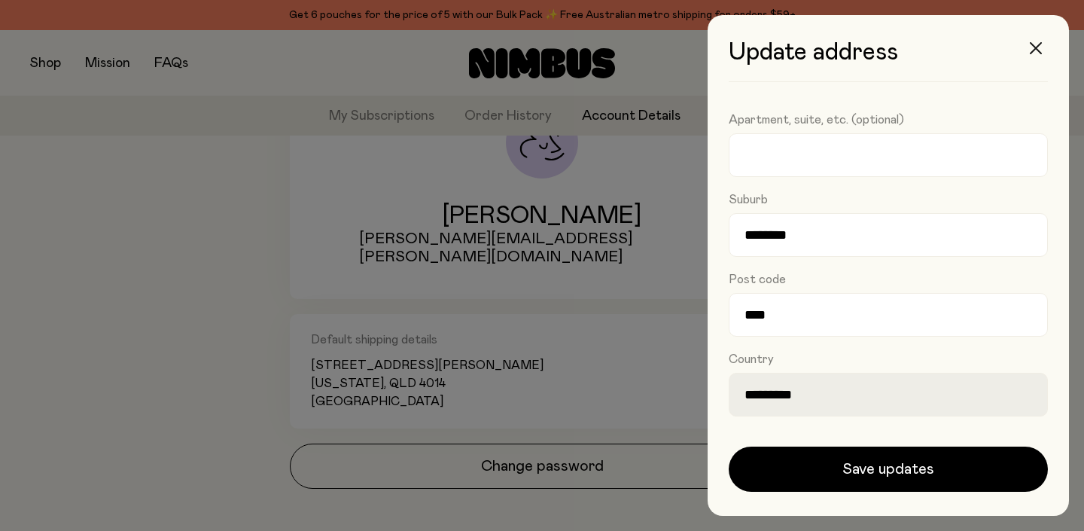 This screenshot has height=531, width=1084. Describe the element at coordinates (889, 469) in the screenshot. I see `span: Save updates` at that location.